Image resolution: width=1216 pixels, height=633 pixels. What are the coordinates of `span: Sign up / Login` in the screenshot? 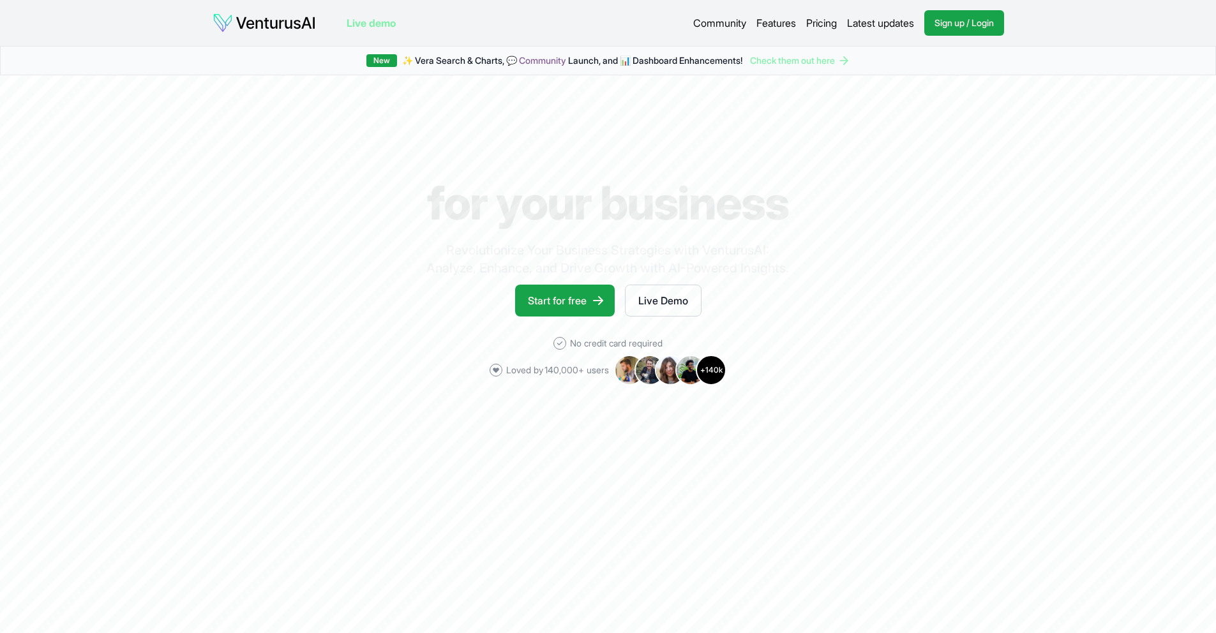 It's located at (964, 23).